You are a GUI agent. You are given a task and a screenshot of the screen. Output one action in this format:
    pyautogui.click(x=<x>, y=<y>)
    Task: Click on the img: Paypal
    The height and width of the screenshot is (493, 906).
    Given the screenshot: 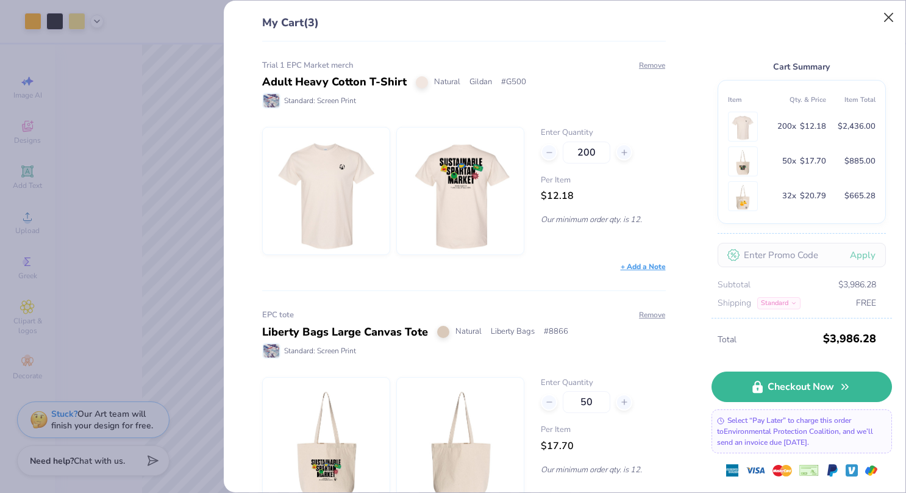 What is the action you would take?
    pyautogui.click(x=832, y=470)
    